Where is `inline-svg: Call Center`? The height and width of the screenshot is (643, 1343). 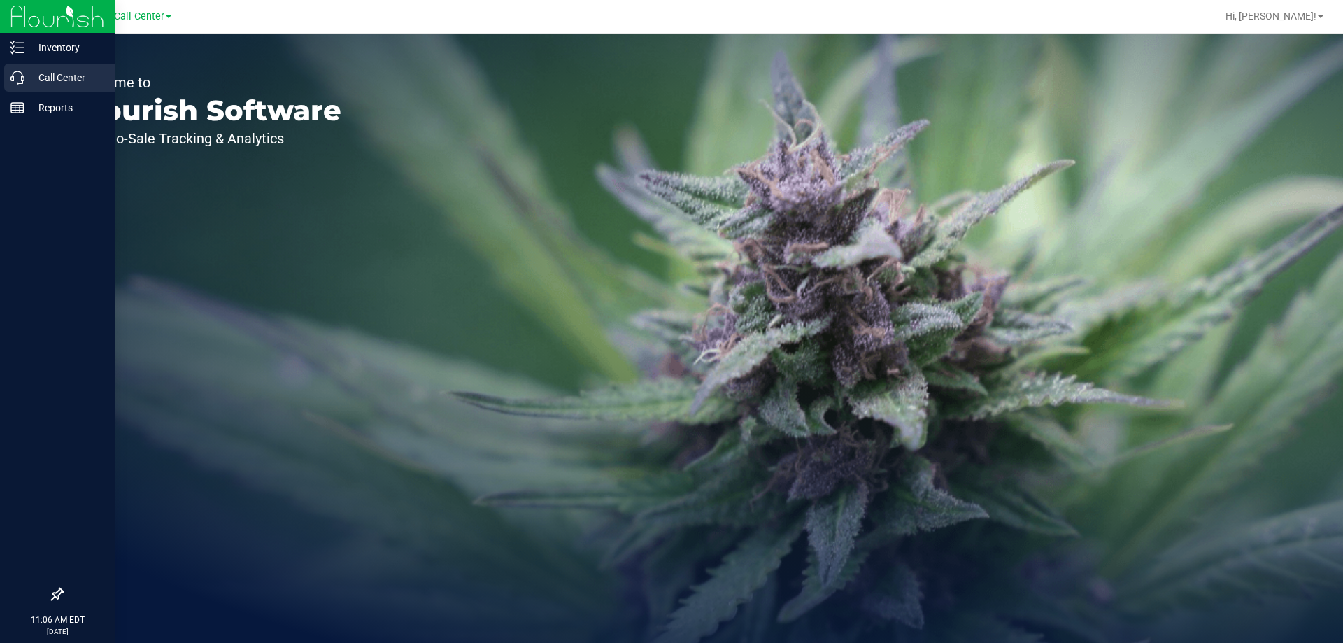
inline-svg: Call Center is located at coordinates (17, 78).